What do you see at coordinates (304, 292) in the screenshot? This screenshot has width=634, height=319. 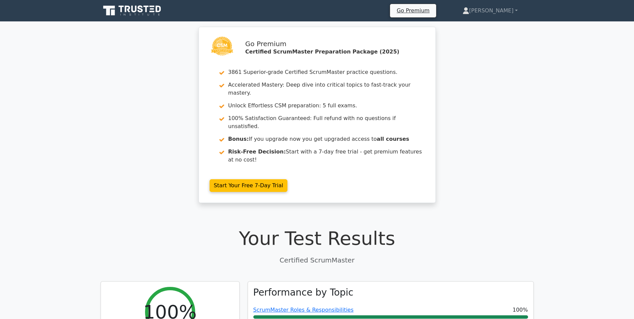 I see `h3: Performance by Topic` at bounding box center [304, 292].